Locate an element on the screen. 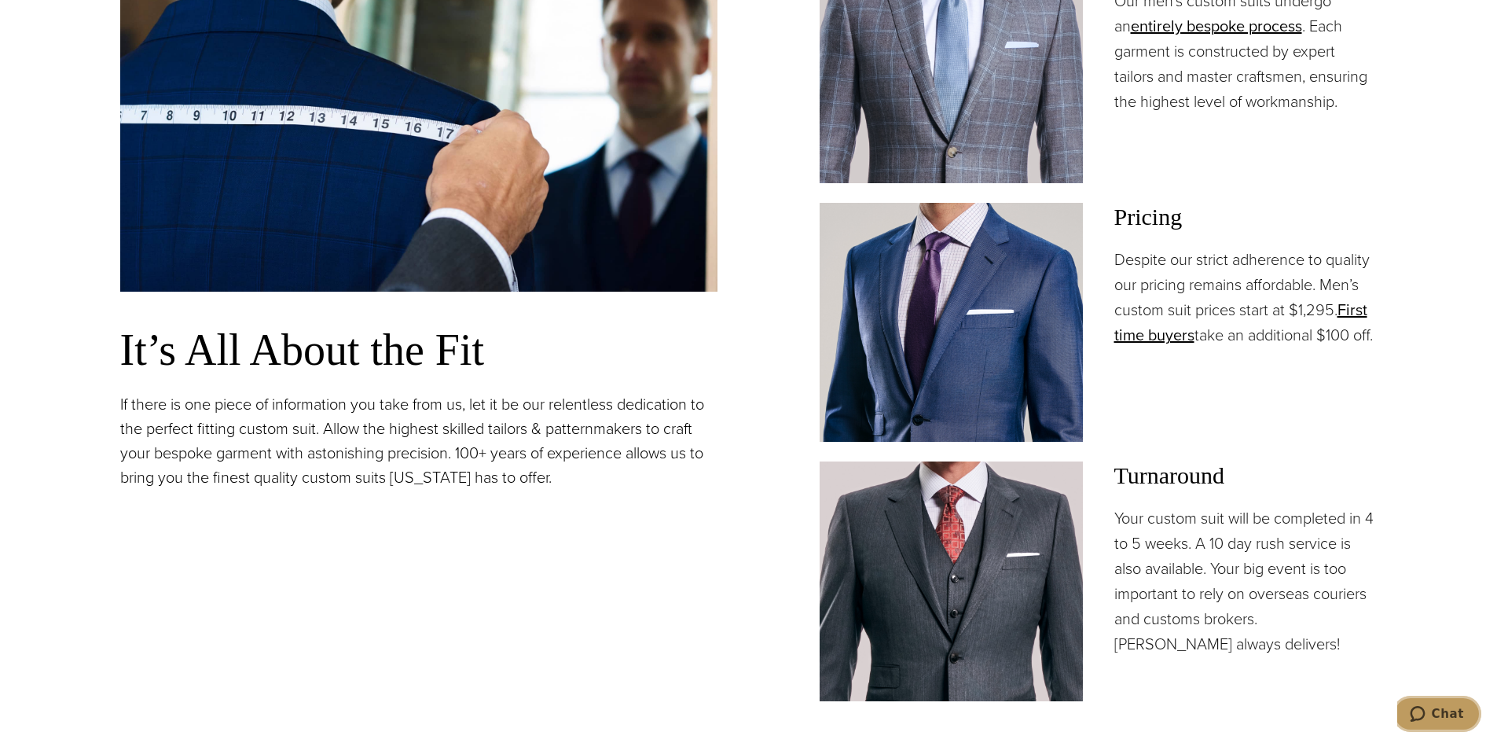 The image size is (1497, 743). img: Client in blue solid custom made suit with white shirt and navy tie. Fabric by Scabal. is located at coordinates (951, 322).